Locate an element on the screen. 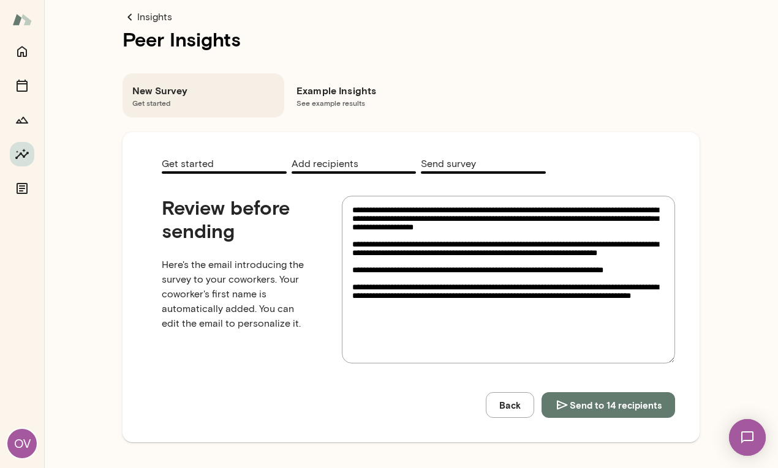 The height and width of the screenshot is (468, 778). button: Growth Plan is located at coordinates (22, 120).